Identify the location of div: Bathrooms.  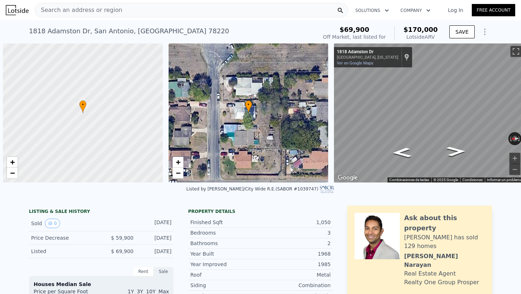
(225, 243).